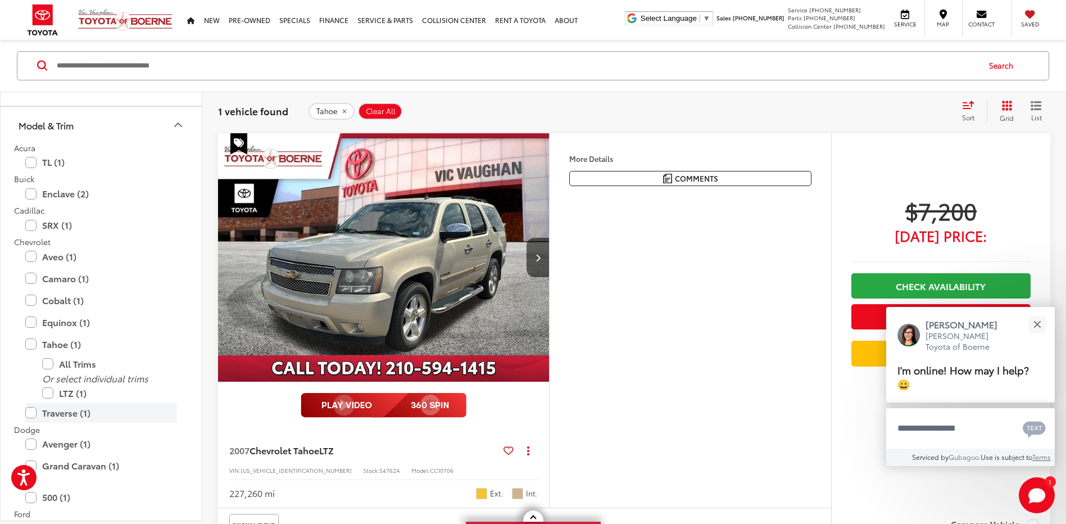 The image size is (1066, 524). I want to click on img: full motion video, so click(383, 405).